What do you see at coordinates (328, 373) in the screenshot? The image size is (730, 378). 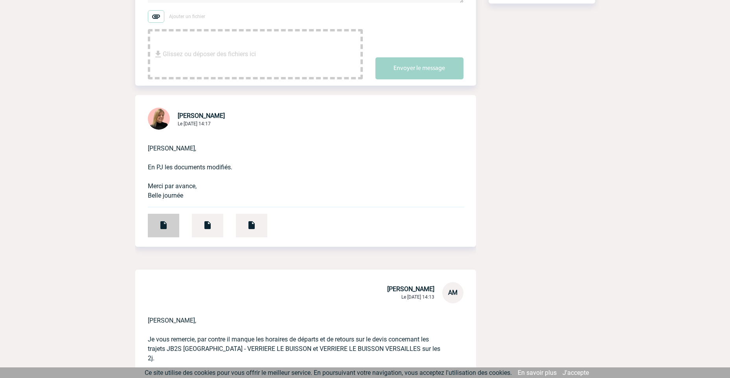 I see `span: Ce site utilise des cookies pour vous offrir le meilleur service. En poursuivant votre navigation...` at bounding box center [328, 373].